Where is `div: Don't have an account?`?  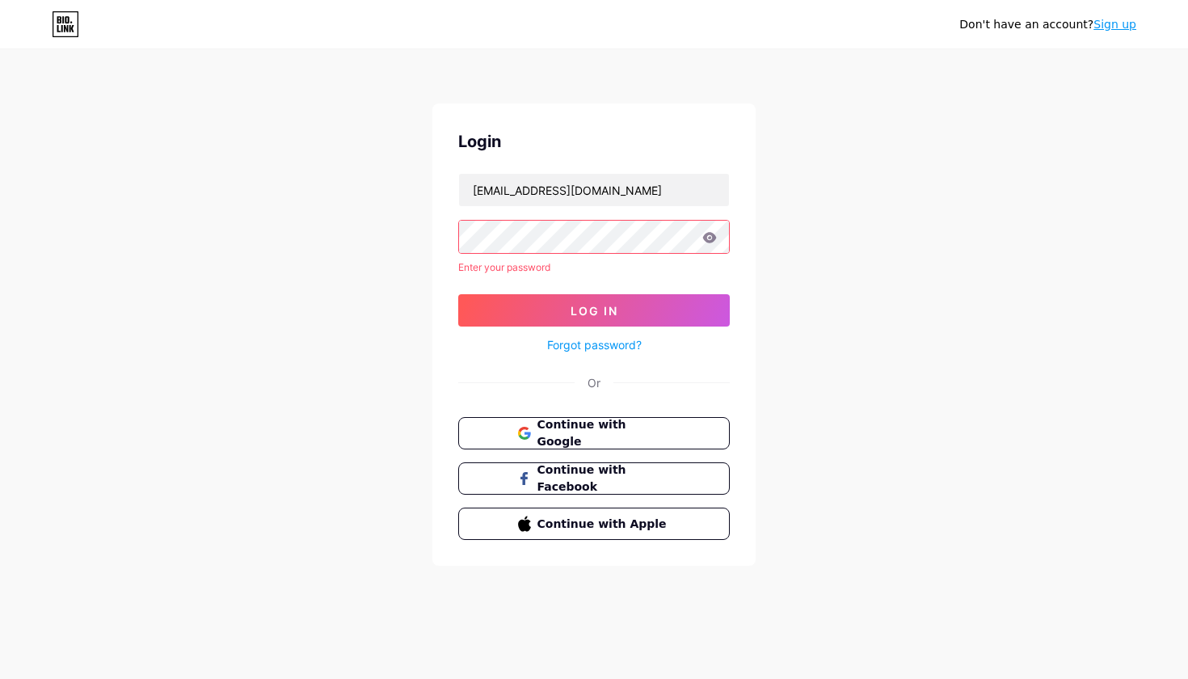
div: Don't have an account? is located at coordinates (1048, 24).